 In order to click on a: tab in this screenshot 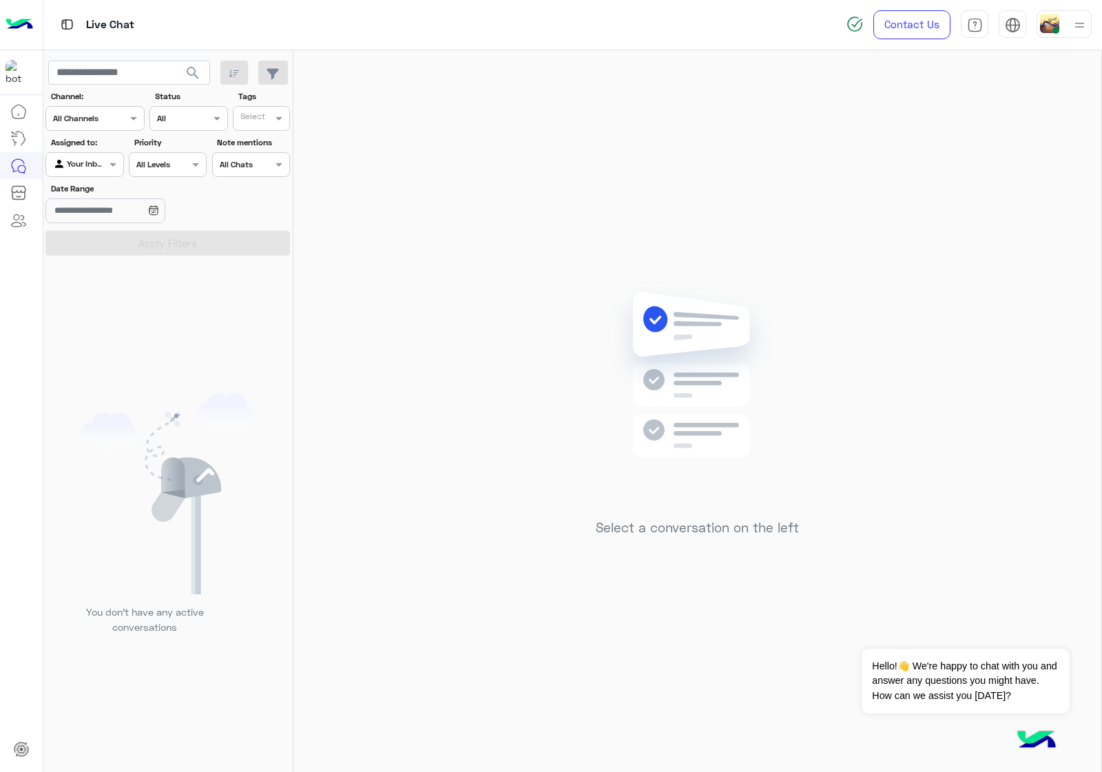, I will do `click(974, 25)`.